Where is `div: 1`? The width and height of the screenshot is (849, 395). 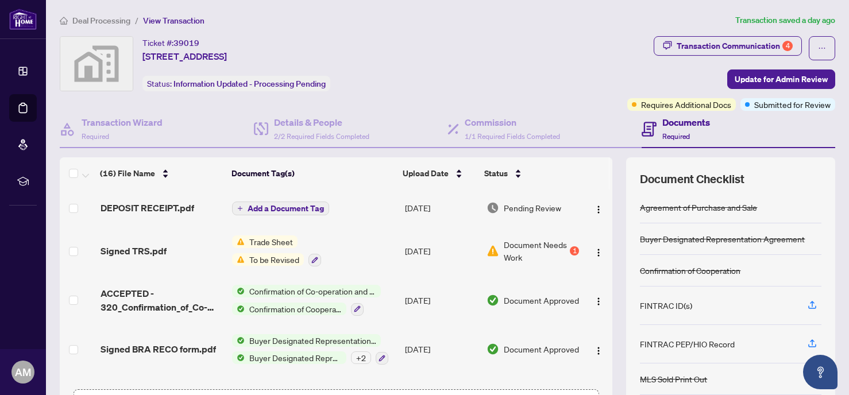
div: 1 is located at coordinates (575, 251).